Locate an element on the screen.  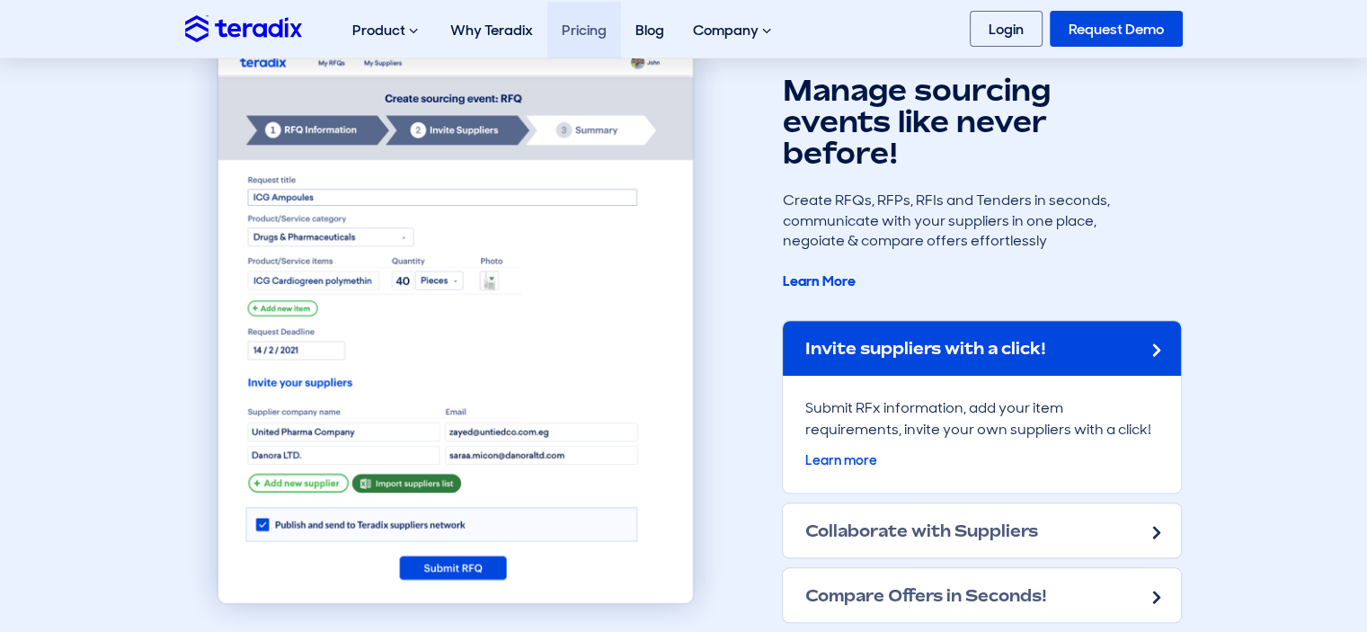
a: Why Teradix is located at coordinates (492, 30).